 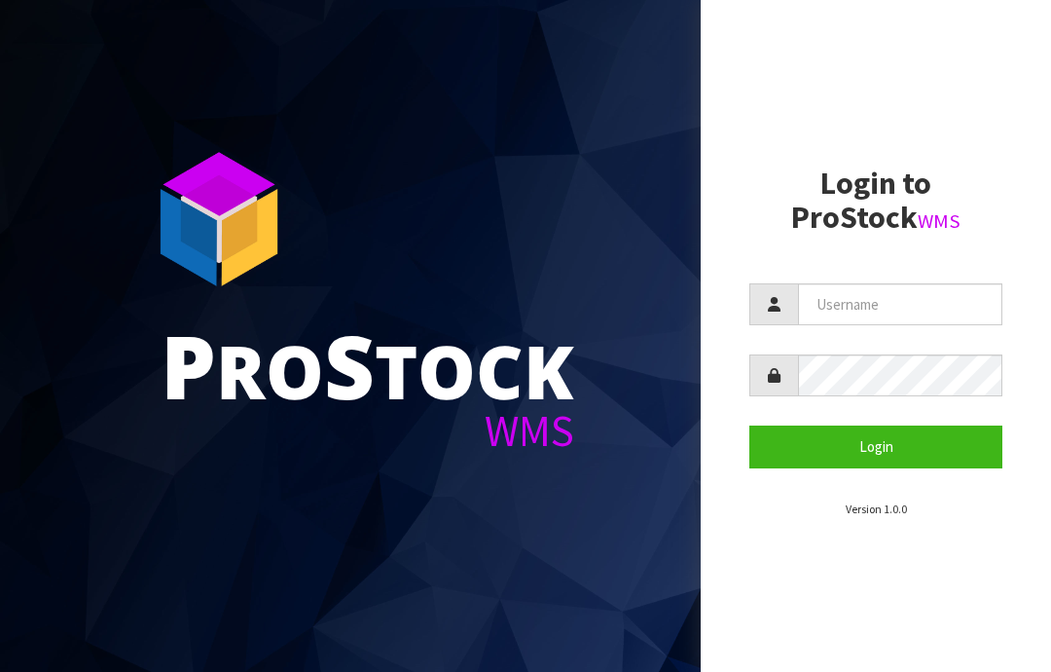 What do you see at coordinates (876, 200) in the screenshot?
I see `h2: Login to ProStock` at bounding box center [876, 200].